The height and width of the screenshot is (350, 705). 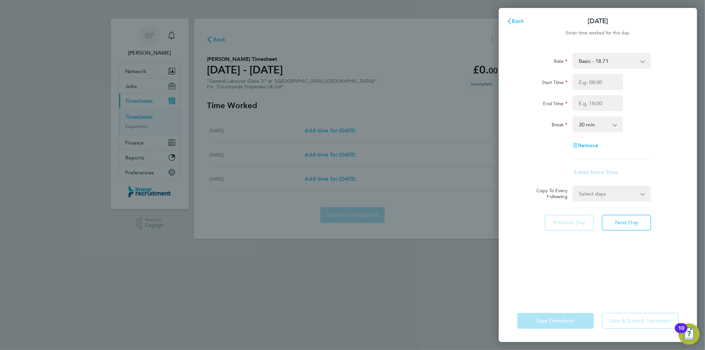 What do you see at coordinates (588, 145) in the screenshot?
I see `span: Remove` at bounding box center [588, 145].